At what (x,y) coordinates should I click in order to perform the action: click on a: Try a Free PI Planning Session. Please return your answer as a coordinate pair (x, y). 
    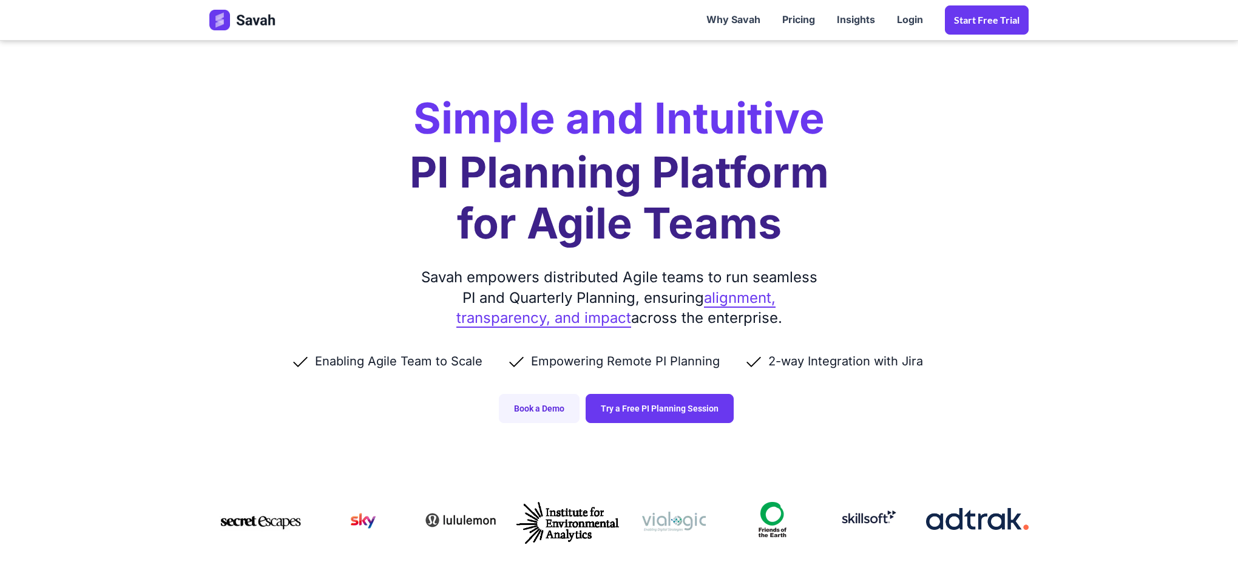
    Looking at the image, I should click on (660, 408).